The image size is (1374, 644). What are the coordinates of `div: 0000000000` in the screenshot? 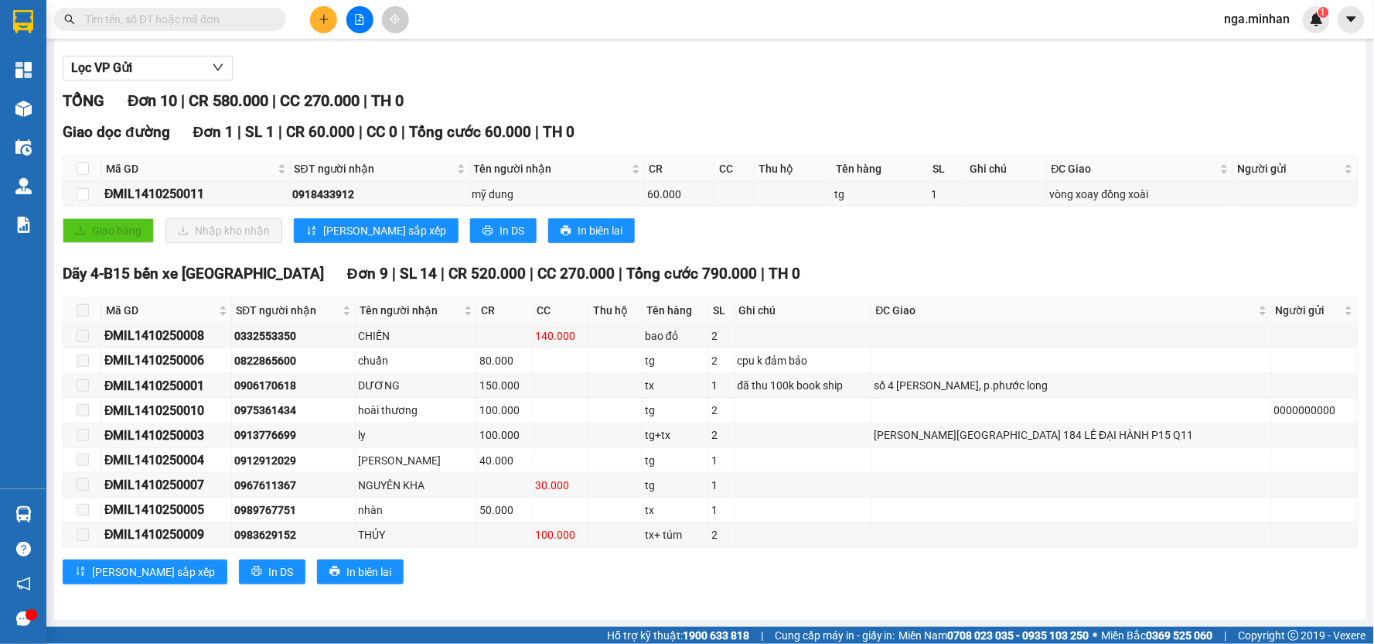 It's located at (1315, 410).